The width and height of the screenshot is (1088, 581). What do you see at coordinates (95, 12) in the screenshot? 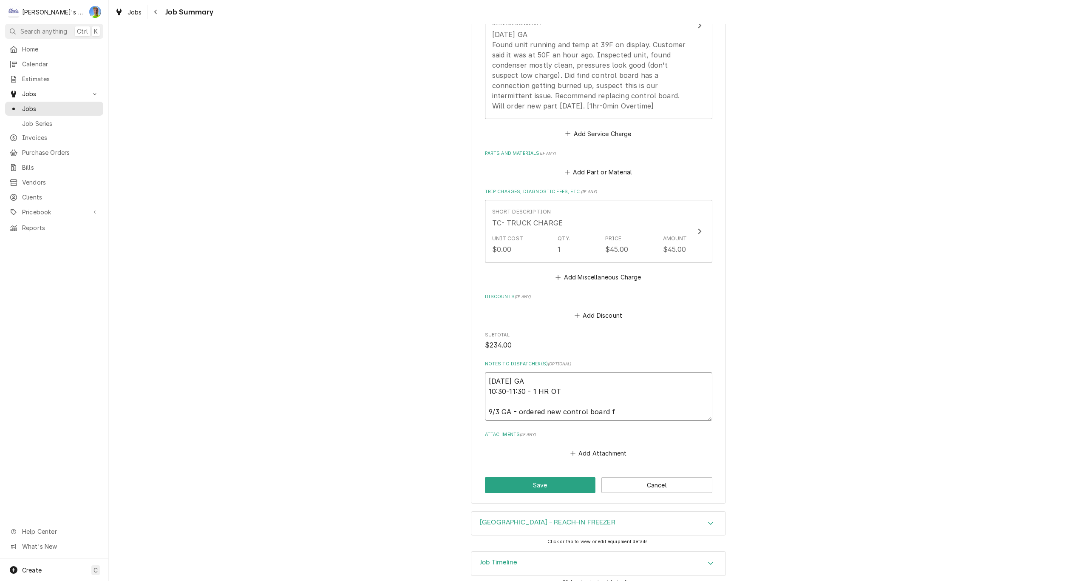
I see `div: Greg Austin's Avatar` at bounding box center [95, 12].